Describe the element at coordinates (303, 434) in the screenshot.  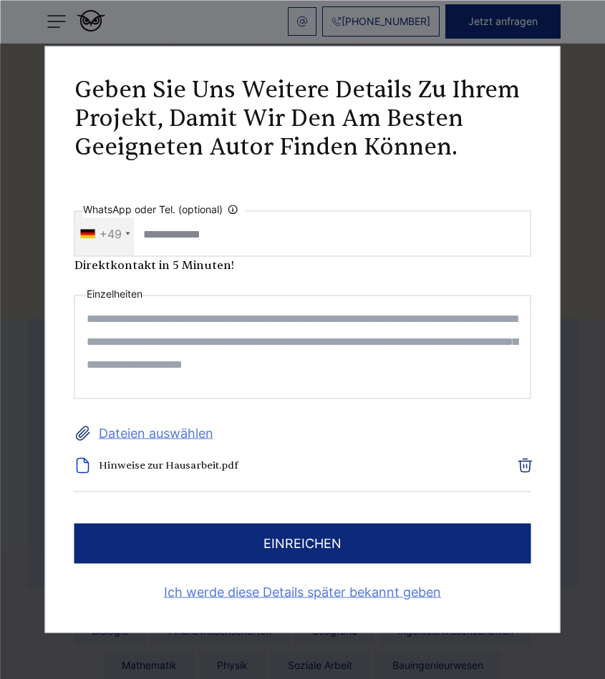
I see `label: Dateien auswählen` at that location.